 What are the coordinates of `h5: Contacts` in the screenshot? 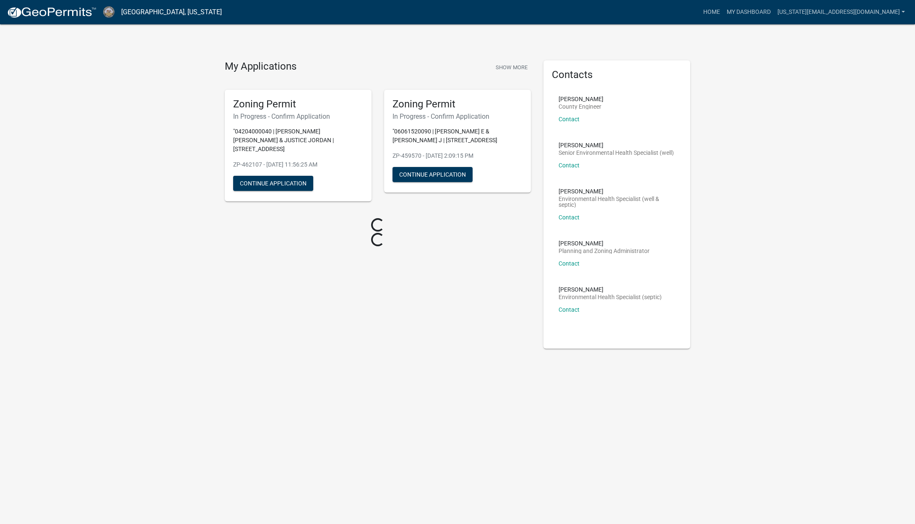 It's located at (617, 75).